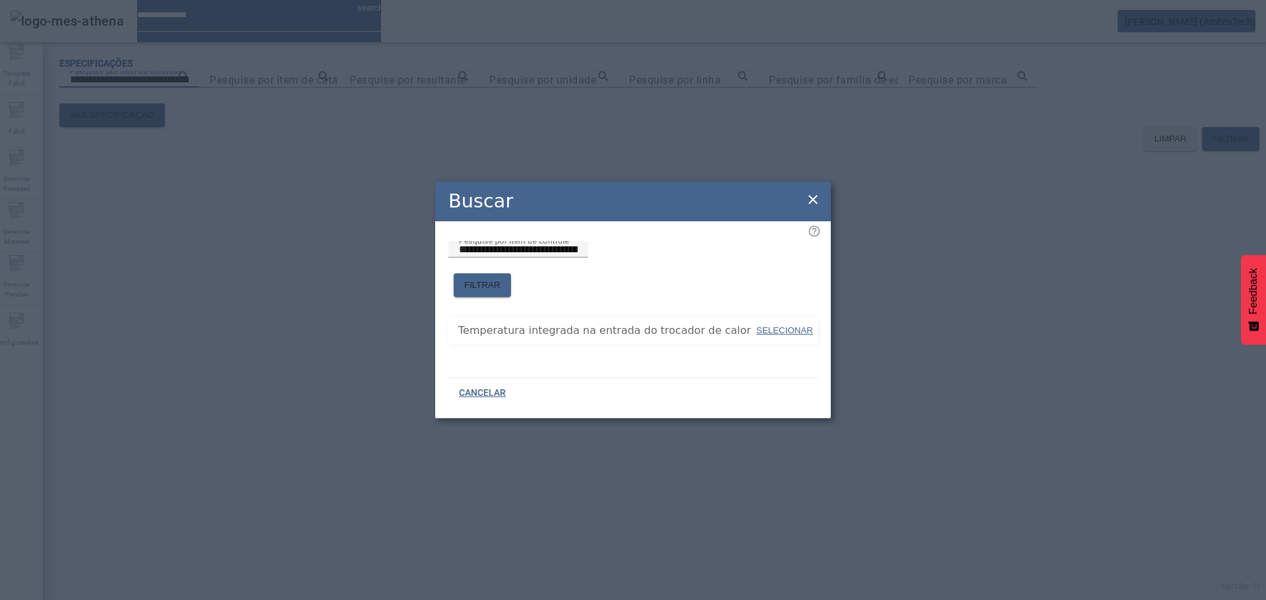 This screenshot has width=1266, height=600. What do you see at coordinates (1253, 291) in the screenshot?
I see `span: Feedback` at bounding box center [1253, 291].